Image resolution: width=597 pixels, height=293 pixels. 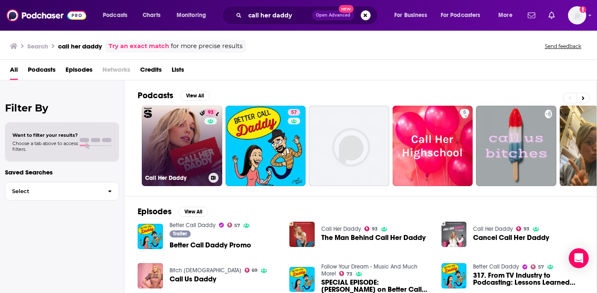 What do you see at coordinates (178, 71) in the screenshot?
I see `a: Lists` at bounding box center [178, 71].